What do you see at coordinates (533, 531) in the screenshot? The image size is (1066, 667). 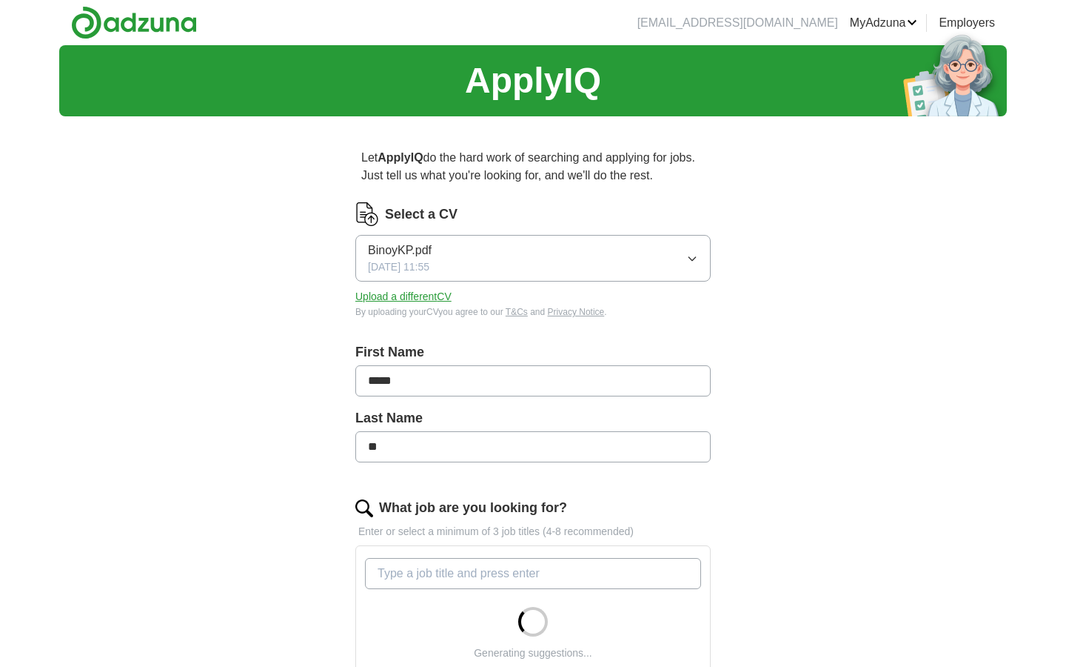 I see `p: Enter or select a minimum of 3 job titles (4-8 recommended)` at bounding box center [533, 531].